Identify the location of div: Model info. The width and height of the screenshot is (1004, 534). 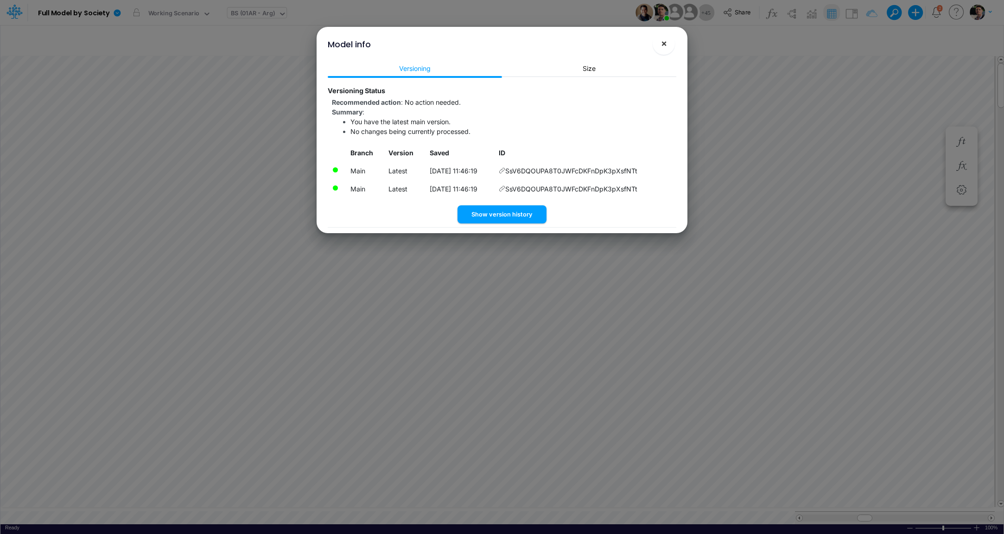
(349, 44).